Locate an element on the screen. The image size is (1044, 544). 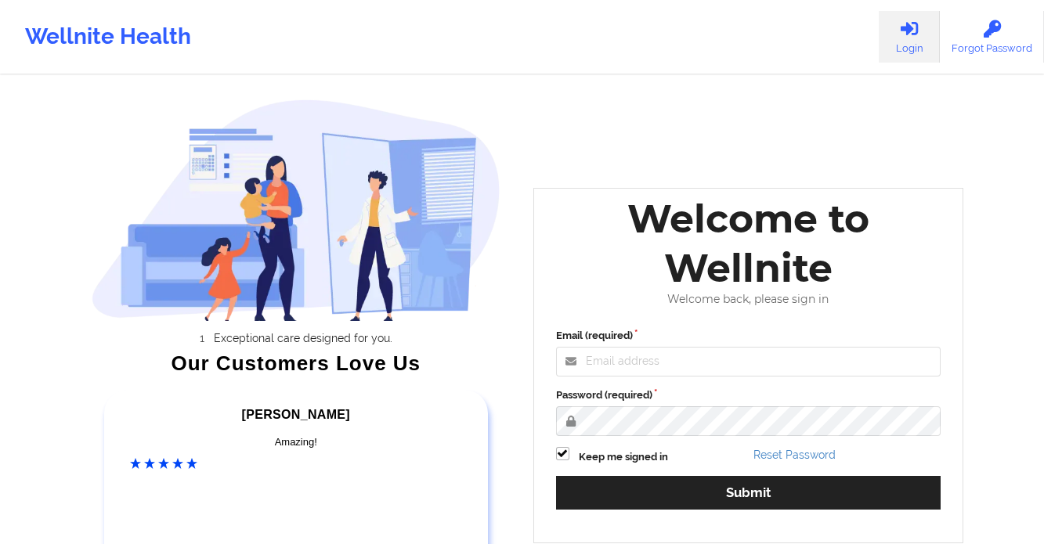
img: wellnite-auth-hero_200.c722682e.png is located at coordinates (296, 210).